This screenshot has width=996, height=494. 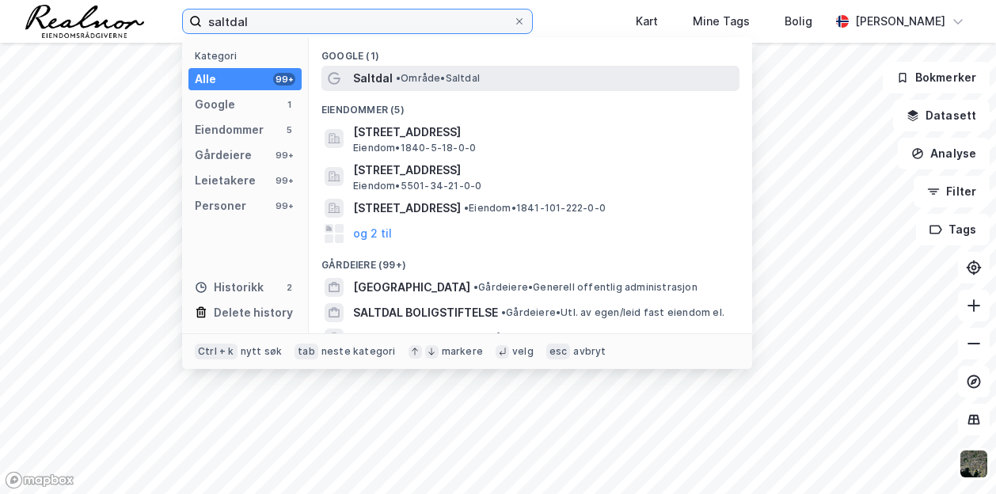 I want to click on span: SALTDAL SKYTTERLAG, so click(x=416, y=338).